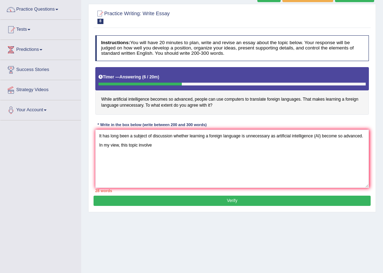  I want to click on h4: While artificial intelligence becomes so advanced, people can use computers to translate foreign ..., so click(232, 91).